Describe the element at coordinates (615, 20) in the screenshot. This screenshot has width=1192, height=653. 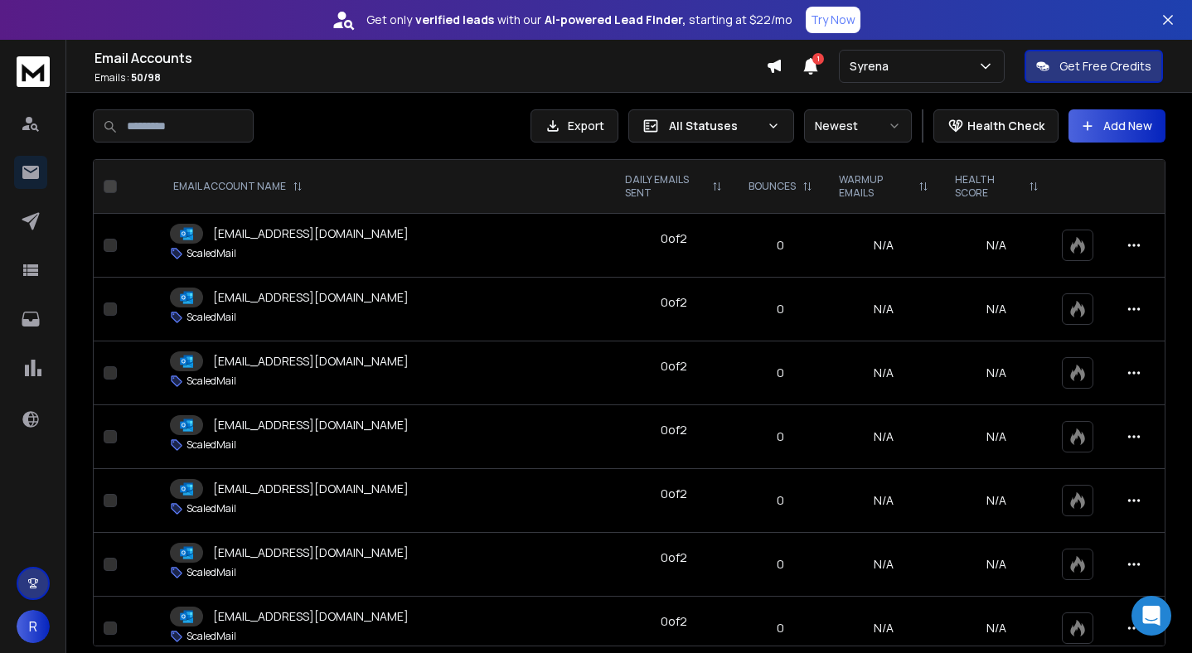
I see `strong: AI-powered Lead Finder,` at that location.